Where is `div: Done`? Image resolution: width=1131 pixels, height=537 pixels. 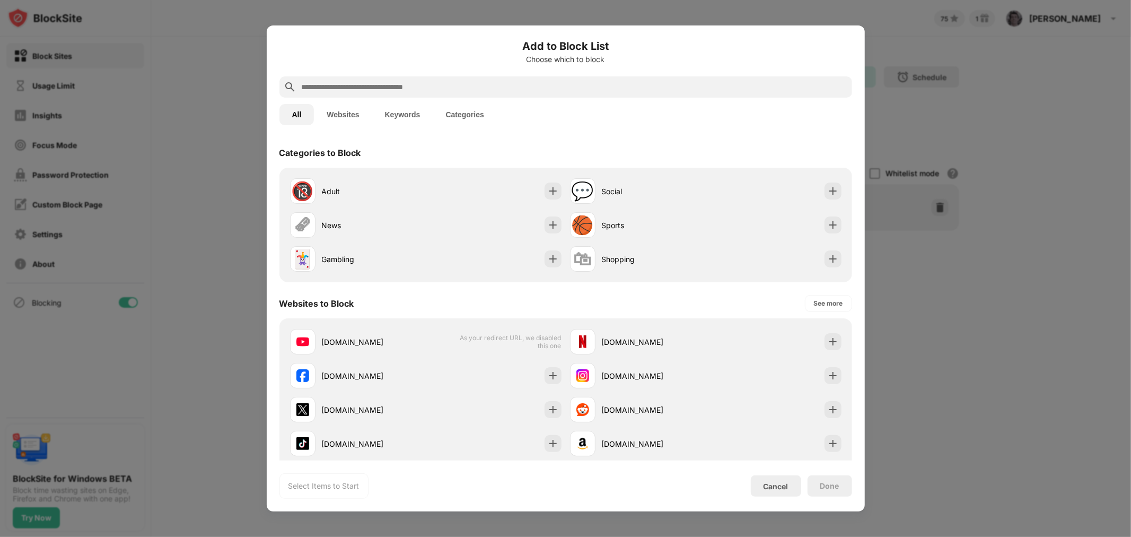 div: Done is located at coordinates (830, 486).